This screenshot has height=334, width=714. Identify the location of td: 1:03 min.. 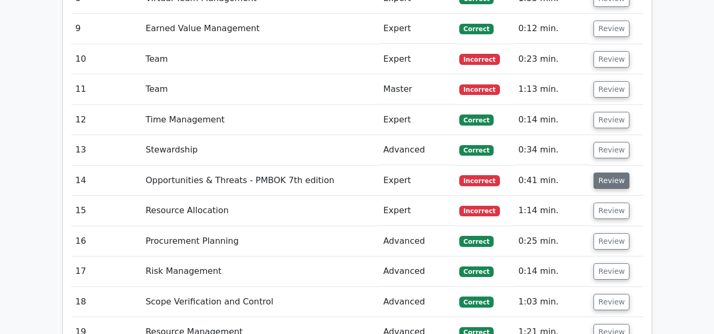
(552, 302).